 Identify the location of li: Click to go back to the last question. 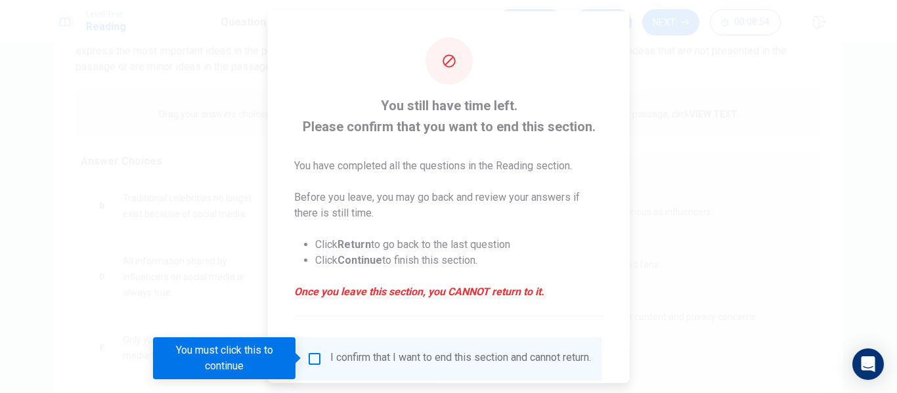
(459, 244).